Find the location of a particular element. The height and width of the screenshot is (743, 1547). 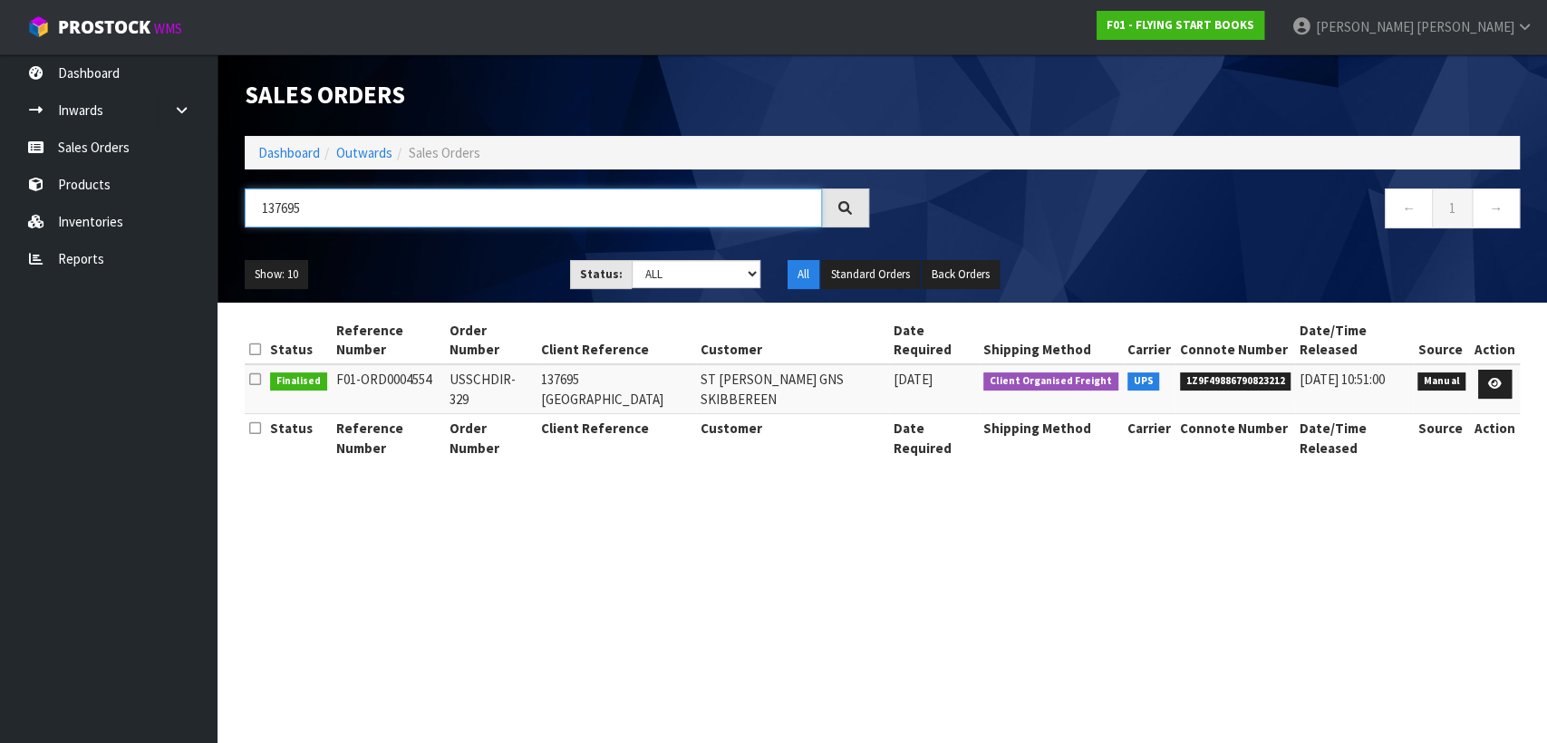

span: Sales Orders is located at coordinates (444, 152).